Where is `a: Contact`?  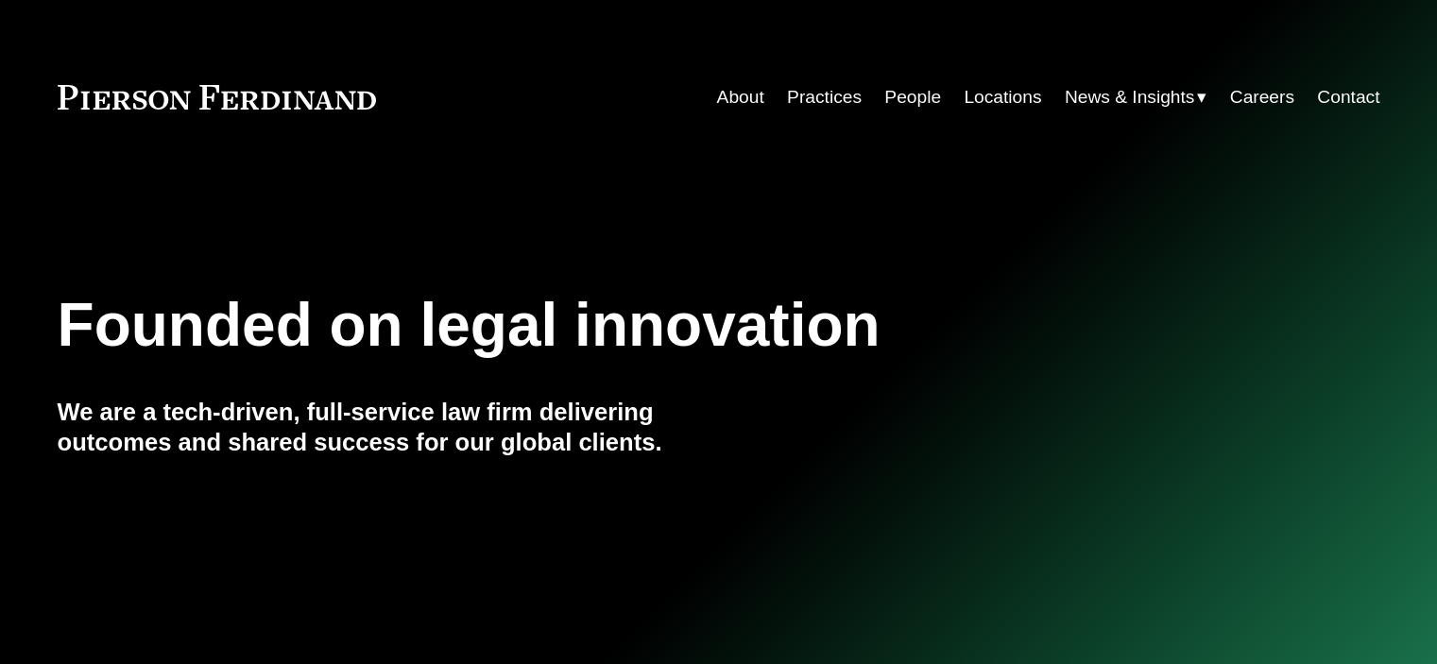 a: Contact is located at coordinates (1348, 97).